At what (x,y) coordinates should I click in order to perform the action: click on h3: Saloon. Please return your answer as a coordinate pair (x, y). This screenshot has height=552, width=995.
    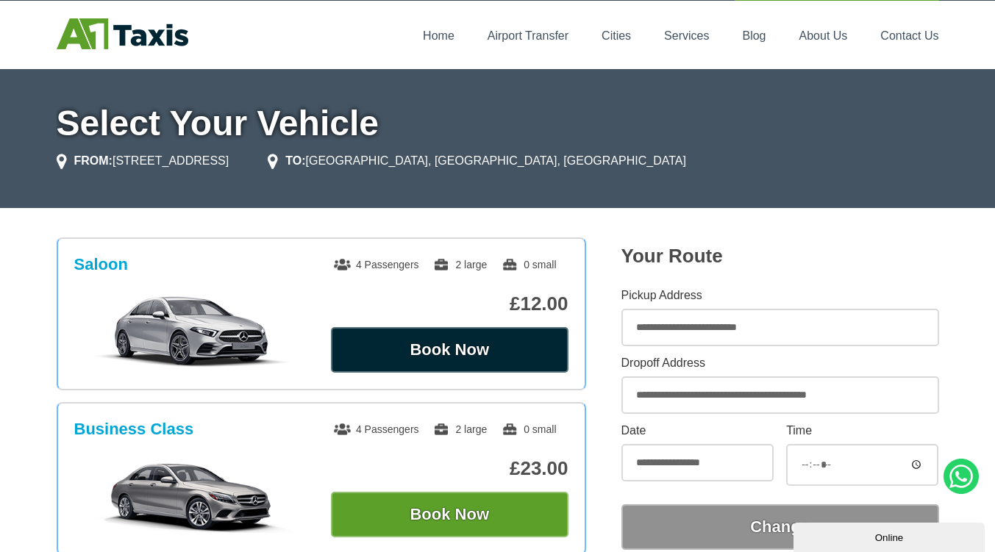
    Looking at the image, I should click on (101, 265).